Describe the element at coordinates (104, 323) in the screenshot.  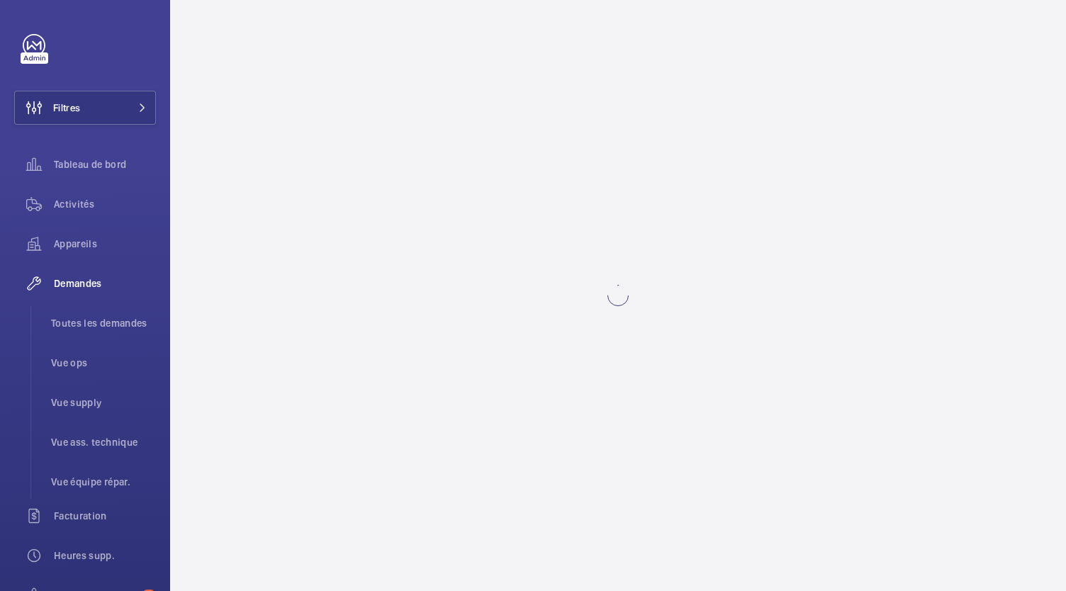
I see `span: Toutes les demandes` at that location.